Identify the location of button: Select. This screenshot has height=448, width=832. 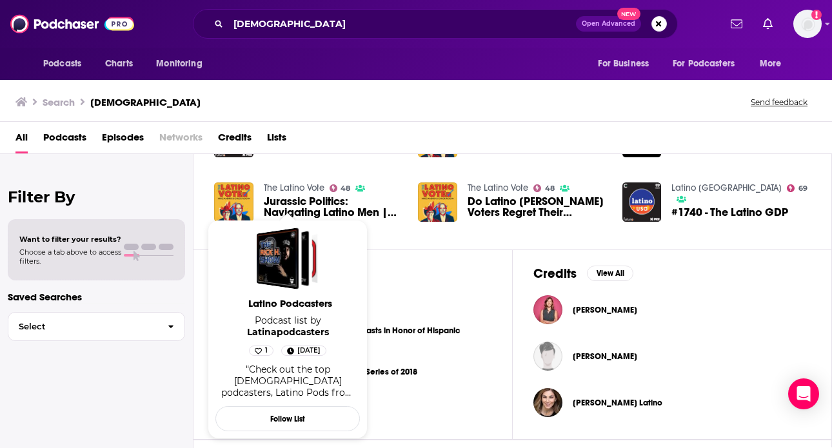
(96, 326).